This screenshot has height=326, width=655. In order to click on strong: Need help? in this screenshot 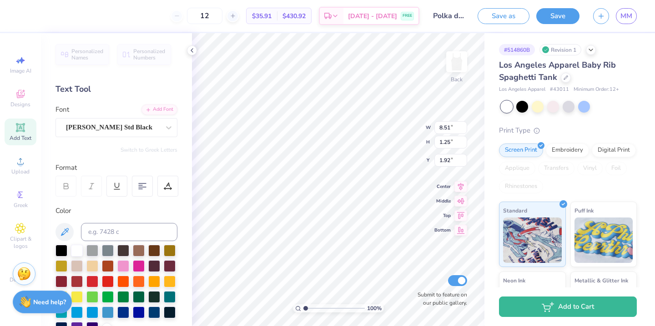, I will do `click(50, 302)`.